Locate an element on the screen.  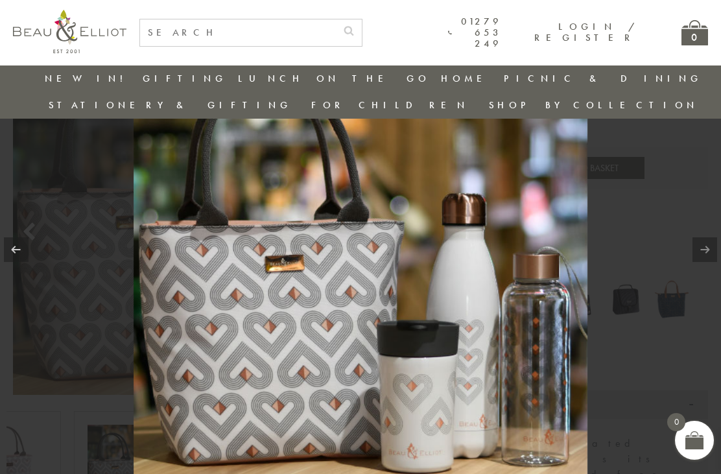
a: Previous is located at coordinates (16, 250).